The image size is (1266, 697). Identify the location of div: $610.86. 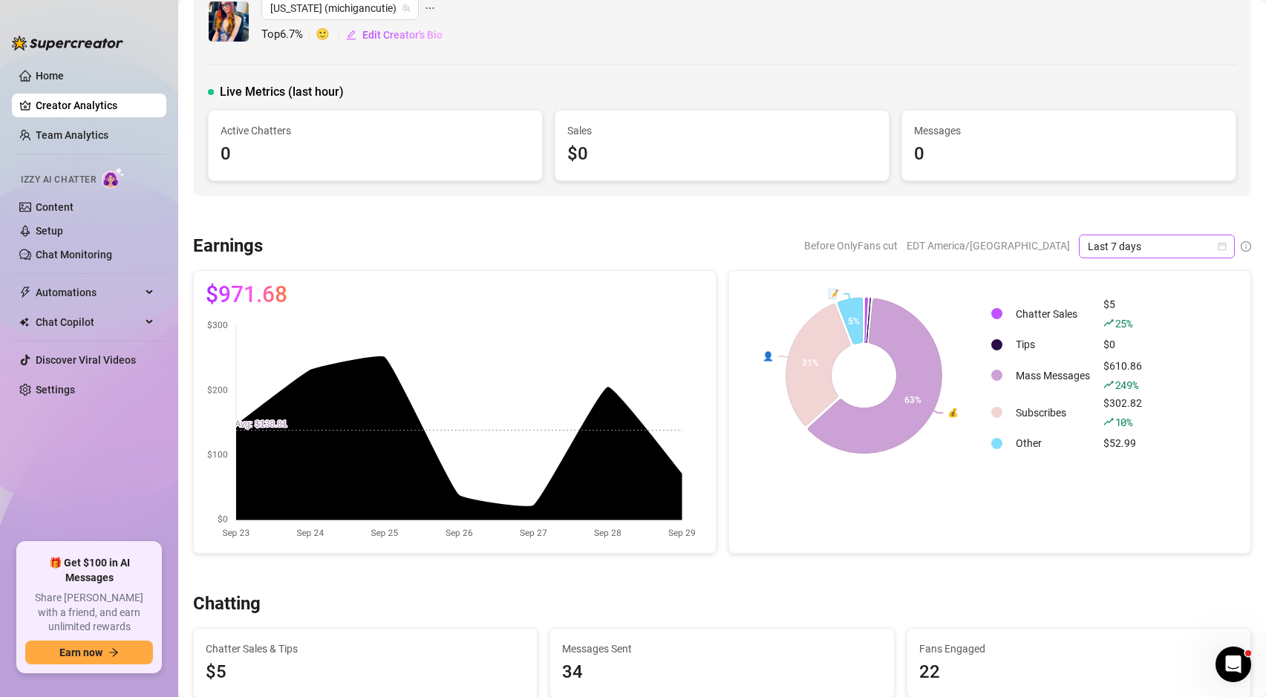
(1123, 376).